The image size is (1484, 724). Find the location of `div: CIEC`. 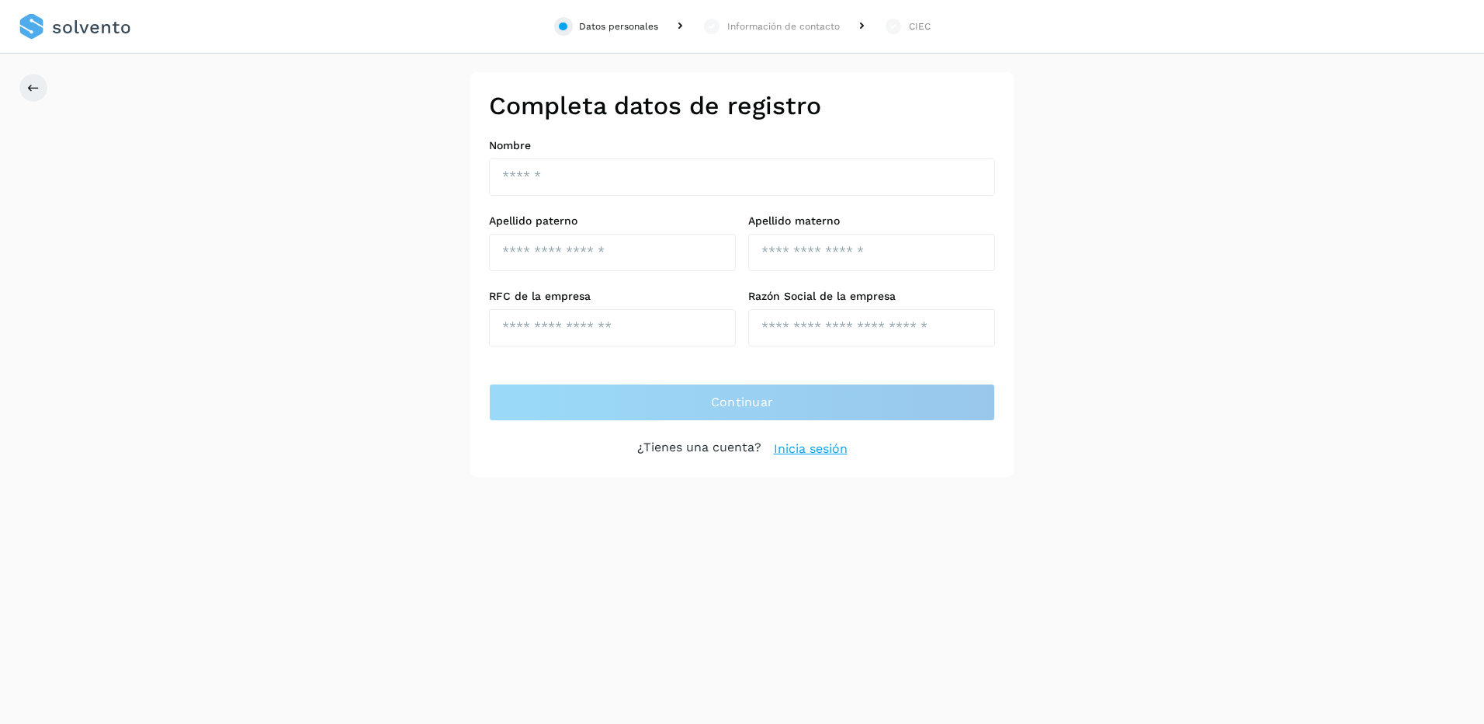

div: CIEC is located at coordinates (920, 26).